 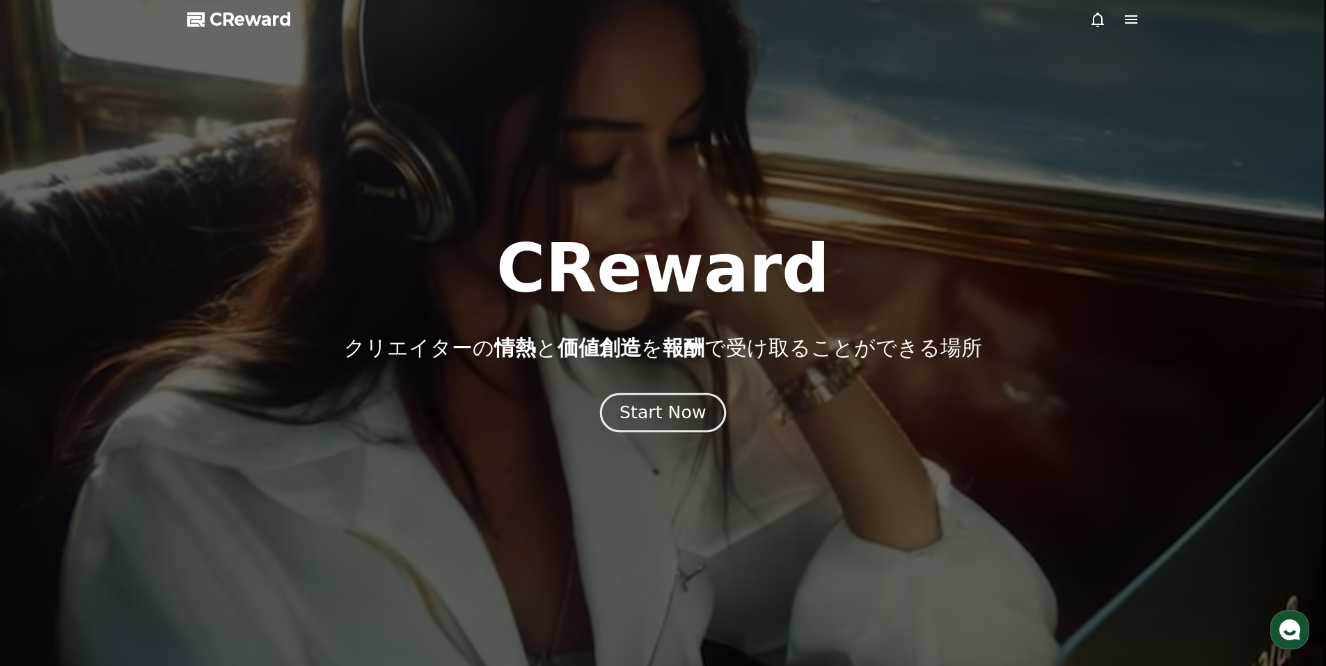 What do you see at coordinates (515, 347) in the screenshot?
I see `span: 情熱` at bounding box center [515, 347].